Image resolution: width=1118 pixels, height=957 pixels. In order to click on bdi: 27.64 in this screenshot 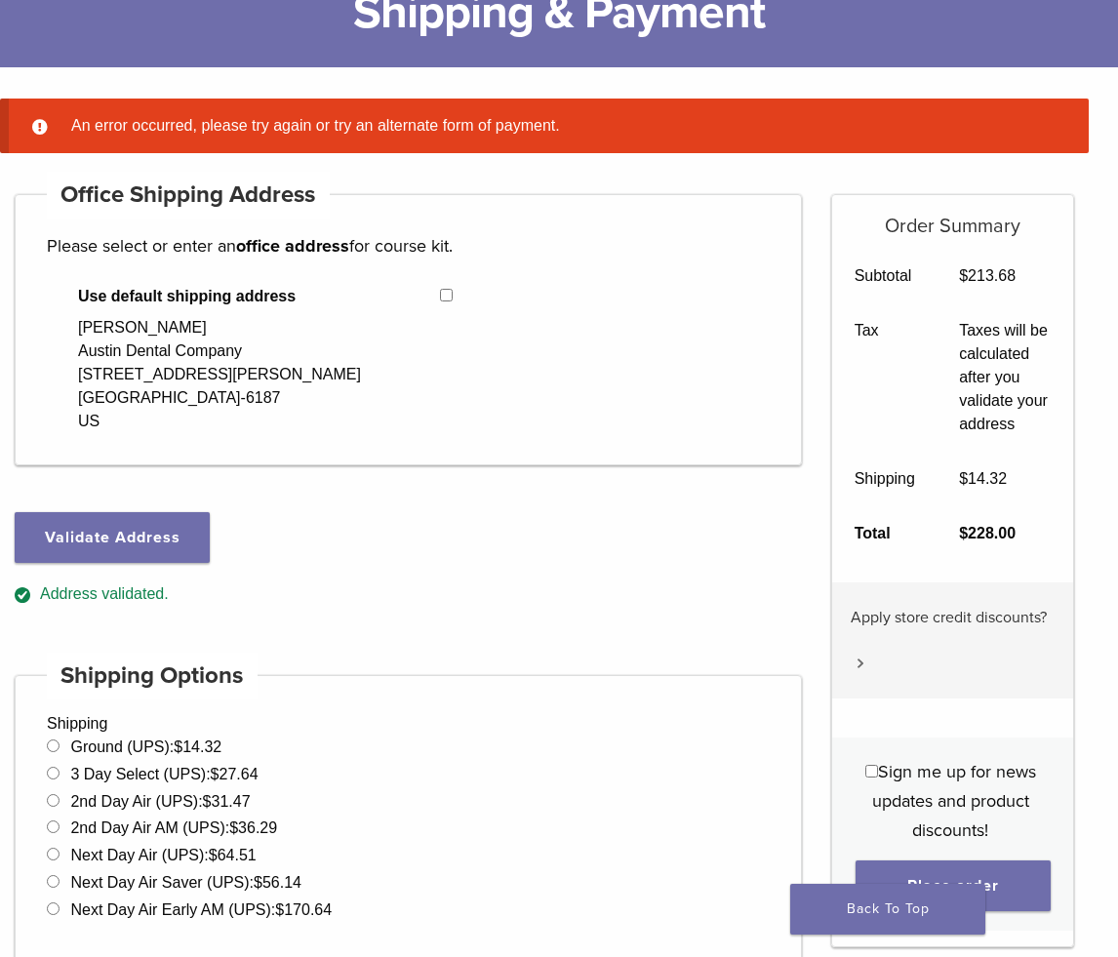, I will do `click(234, 774)`.